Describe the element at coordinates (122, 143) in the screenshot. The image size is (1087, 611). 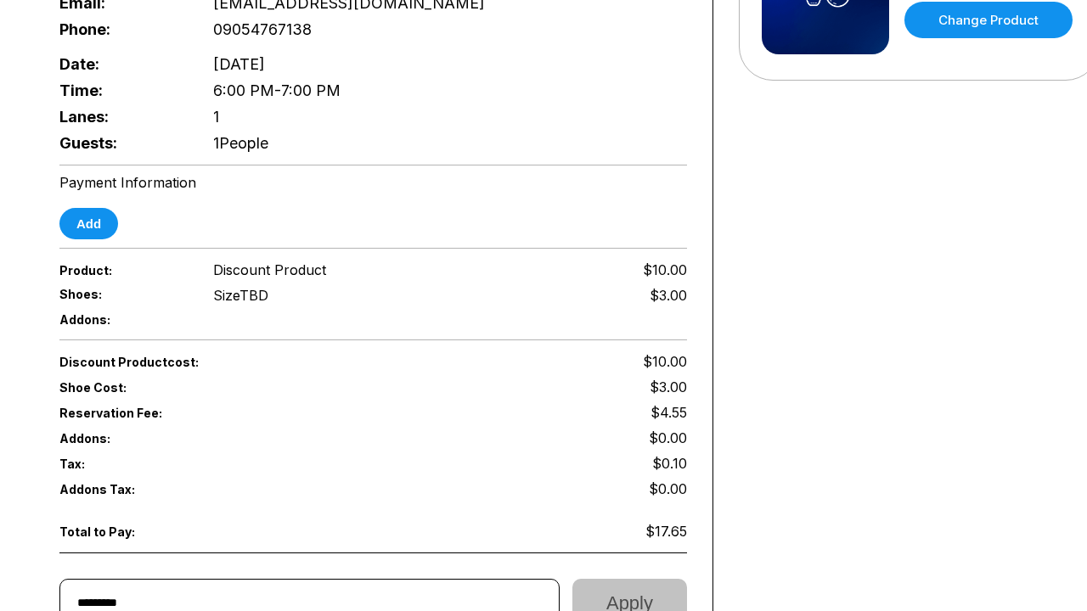
I see `span: Guests:` at that location.